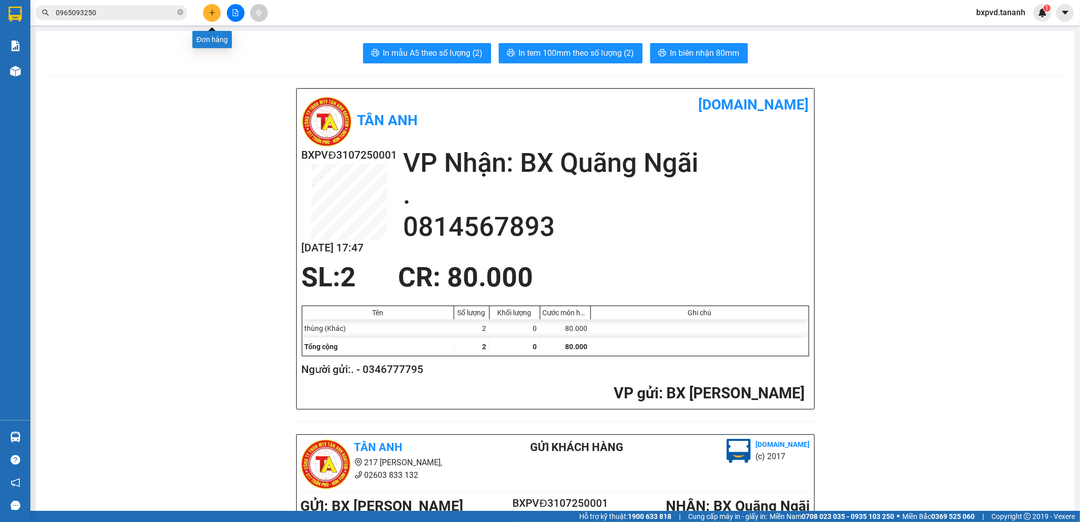 This screenshot has height=522, width=1080. Describe the element at coordinates (1028, 516) in the screenshot. I see `span: copyright` at that location.